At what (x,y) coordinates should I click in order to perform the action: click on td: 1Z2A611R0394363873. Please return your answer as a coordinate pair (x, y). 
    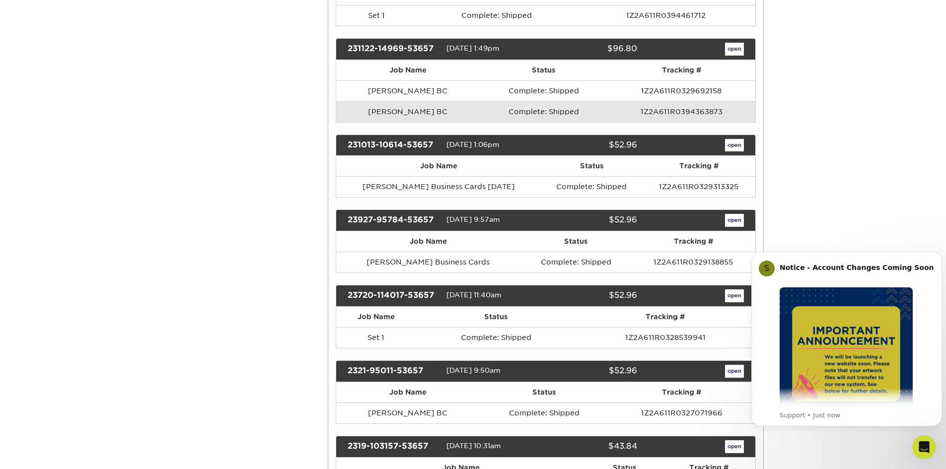
    Looking at the image, I should click on (682, 112).